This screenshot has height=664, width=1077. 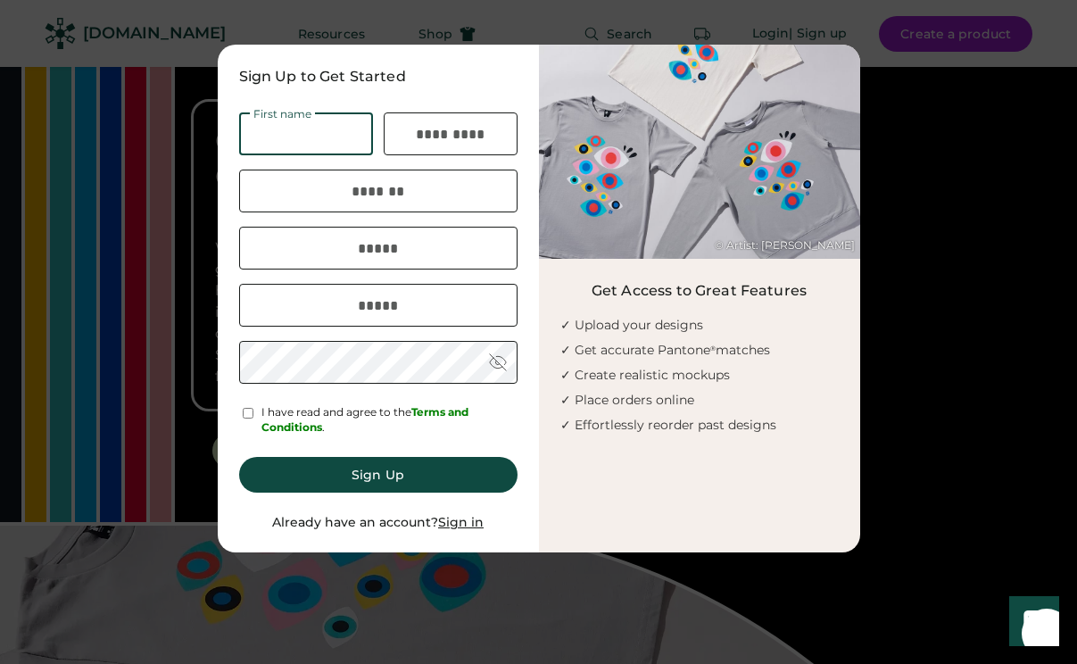 I want to click on div: ✓ Upload your designs ✓ Get accurate Pantone matches ✓ Create realistic mockups ✓ Place orders on..., so click(x=710, y=375).